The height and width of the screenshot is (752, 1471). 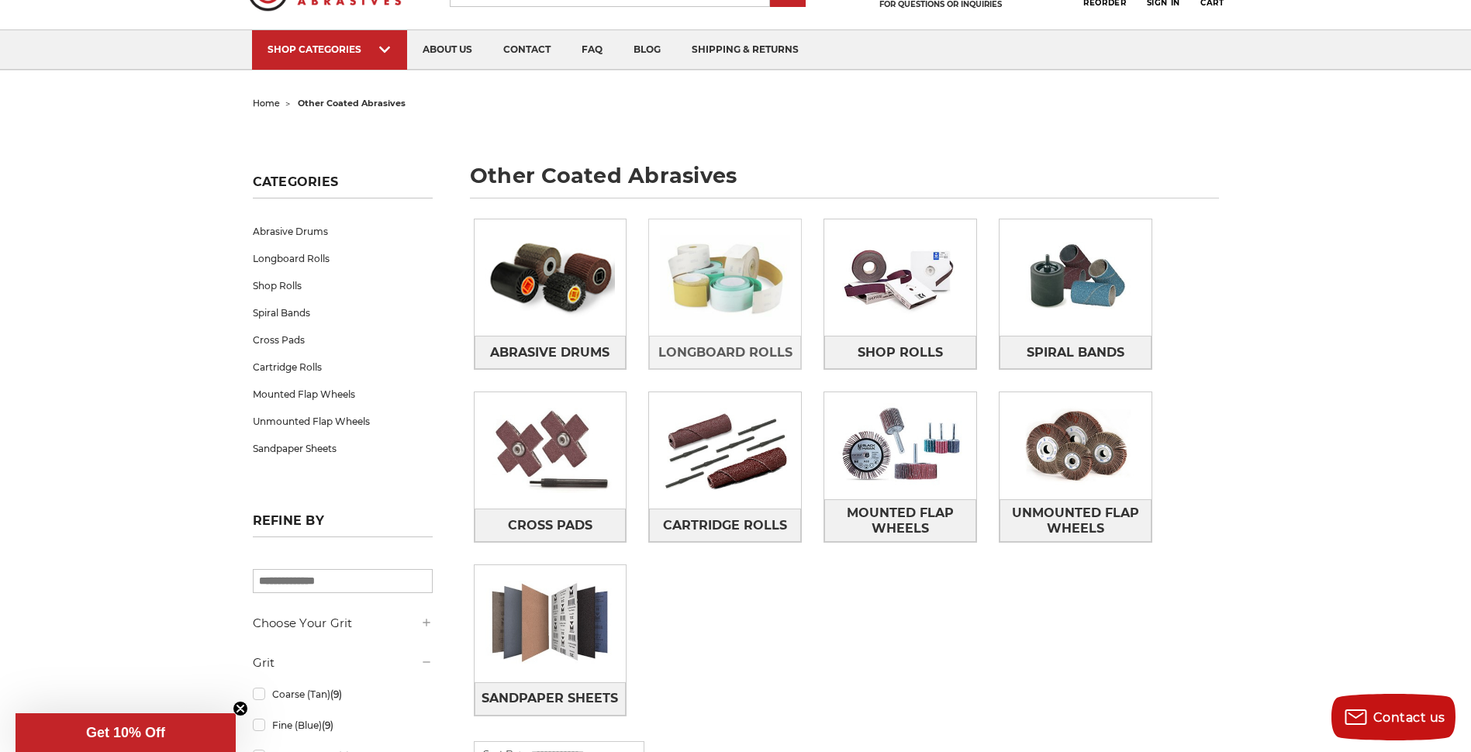 I want to click on h5: Choose Your Grit, so click(x=343, y=623).